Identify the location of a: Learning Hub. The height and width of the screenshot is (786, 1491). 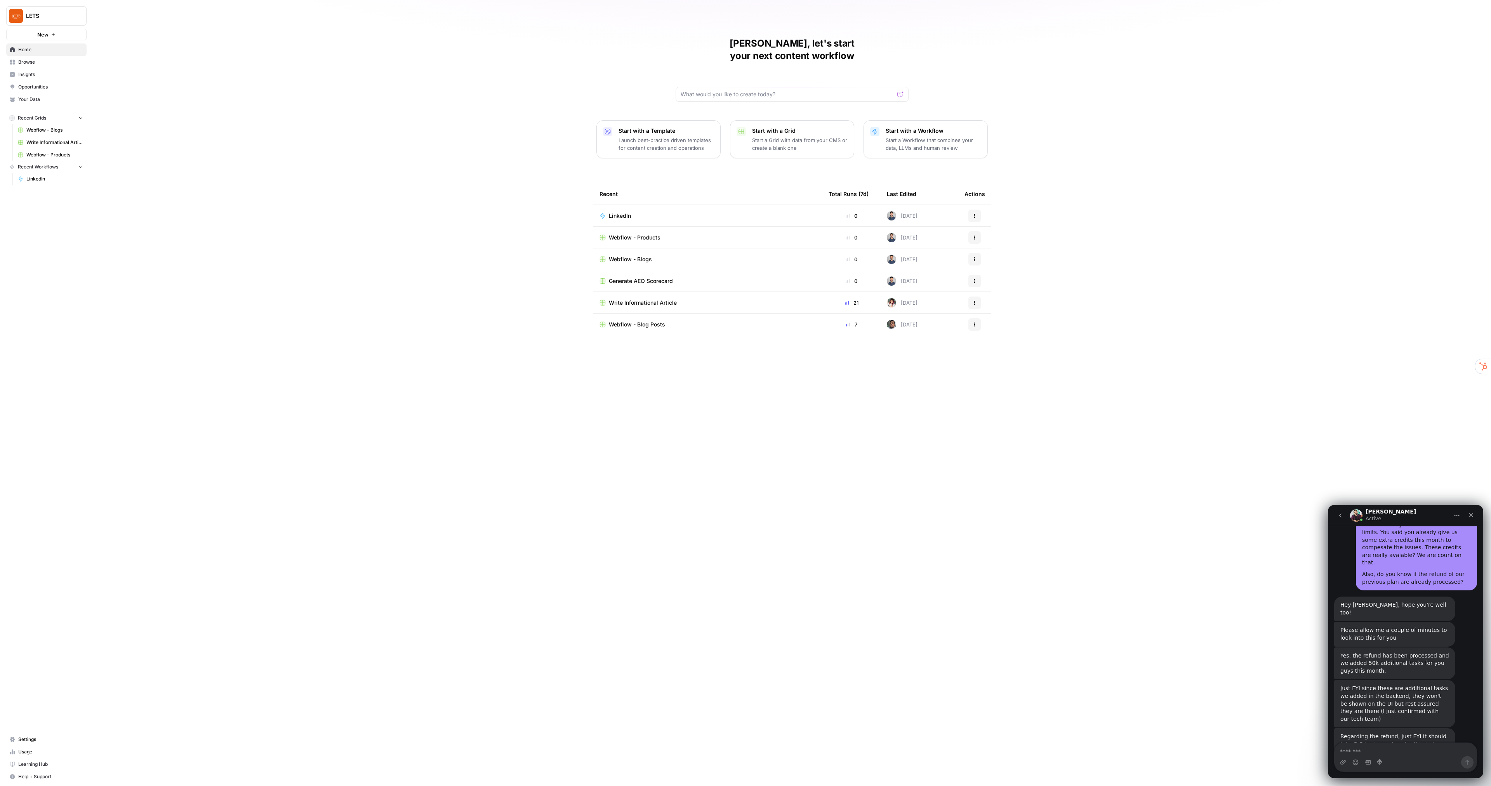
(46, 764).